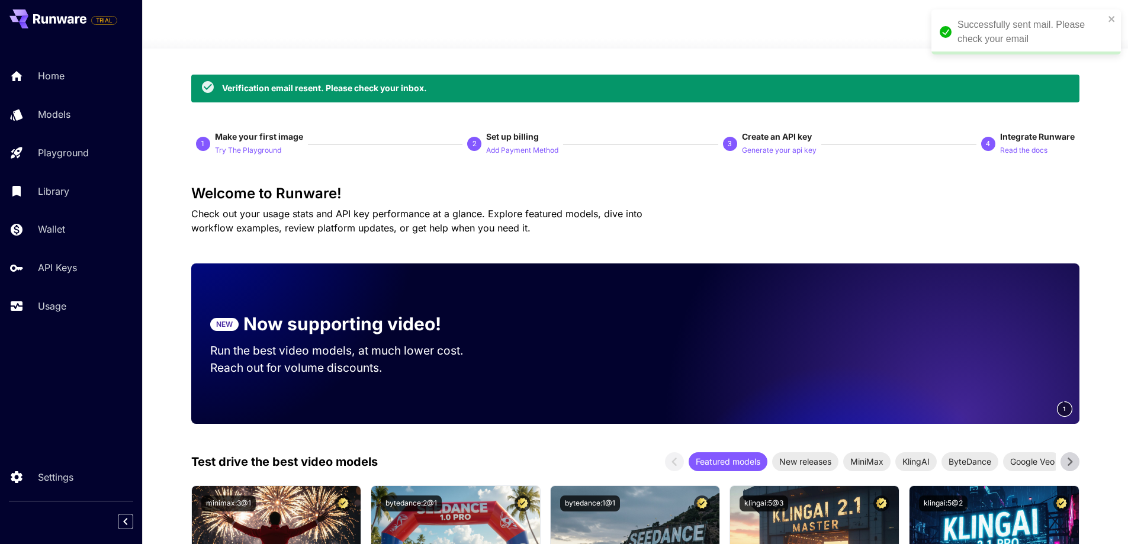 The width and height of the screenshot is (1128, 544). What do you see at coordinates (1032, 461) in the screenshot?
I see `span: Google Veo` at bounding box center [1032, 461].